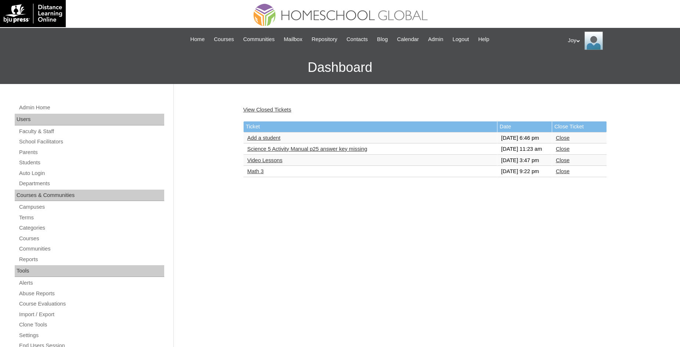 Image resolution: width=680 pixels, height=347 pixels. What do you see at coordinates (579, 127) in the screenshot?
I see `td: Close Ticket` at bounding box center [579, 127].